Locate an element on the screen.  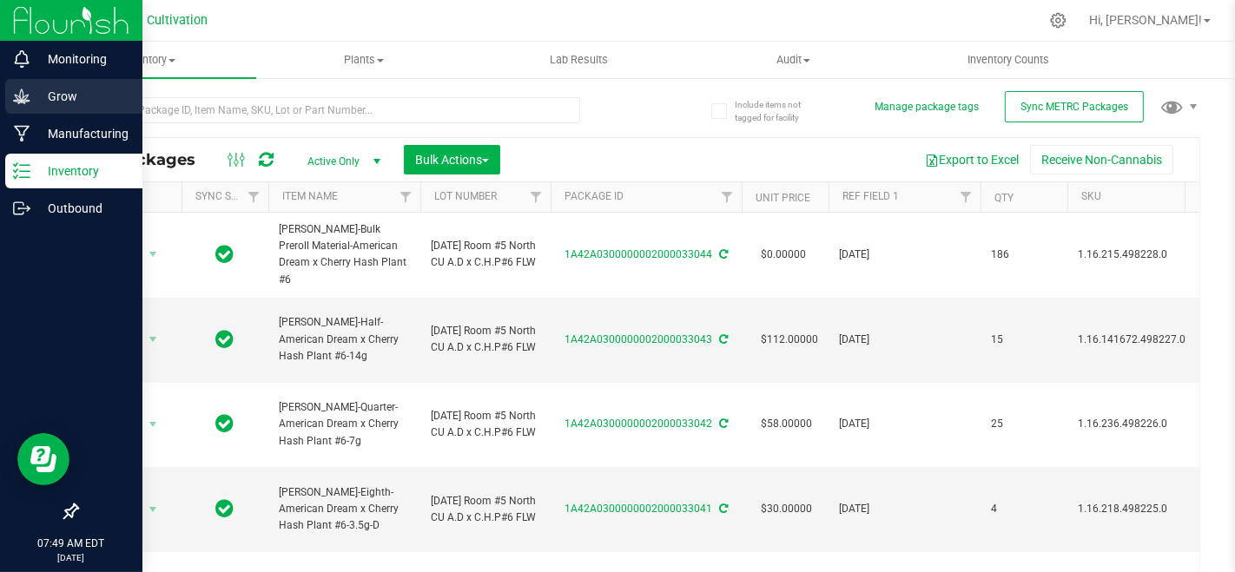
a: SKU is located at coordinates (1091, 196).